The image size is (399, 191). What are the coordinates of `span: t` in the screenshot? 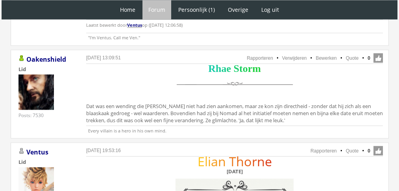 It's located at (241, 68).